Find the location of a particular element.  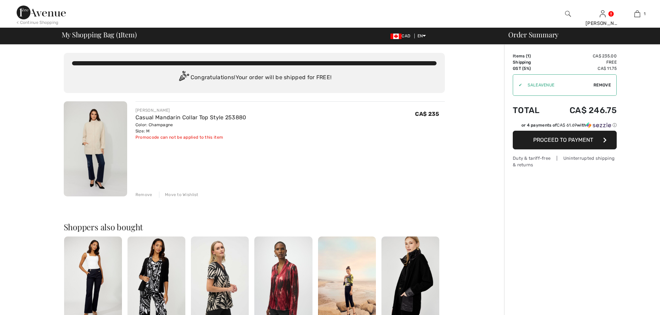

a: 1 is located at coordinates (637, 14).